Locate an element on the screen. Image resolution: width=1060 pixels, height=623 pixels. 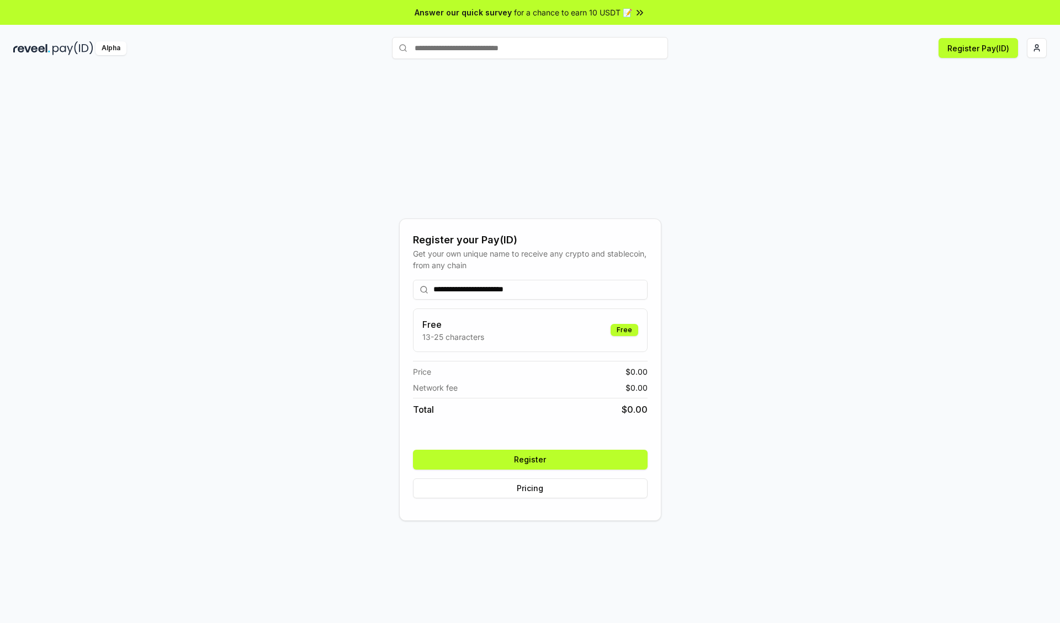
div: Register your Pay(ID) is located at coordinates (530, 240).